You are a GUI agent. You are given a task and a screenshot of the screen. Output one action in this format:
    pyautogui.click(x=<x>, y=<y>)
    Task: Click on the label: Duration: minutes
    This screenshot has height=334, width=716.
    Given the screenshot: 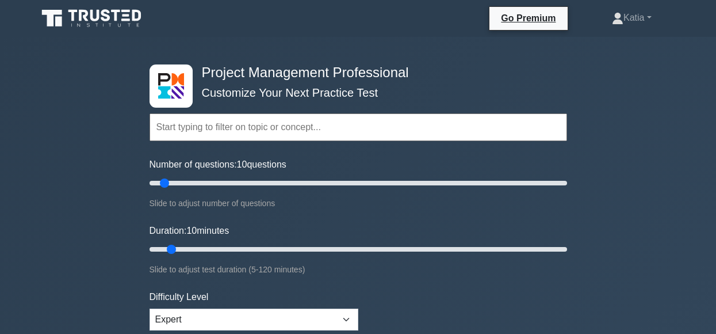 What is the action you would take?
    pyautogui.click(x=189, y=231)
    